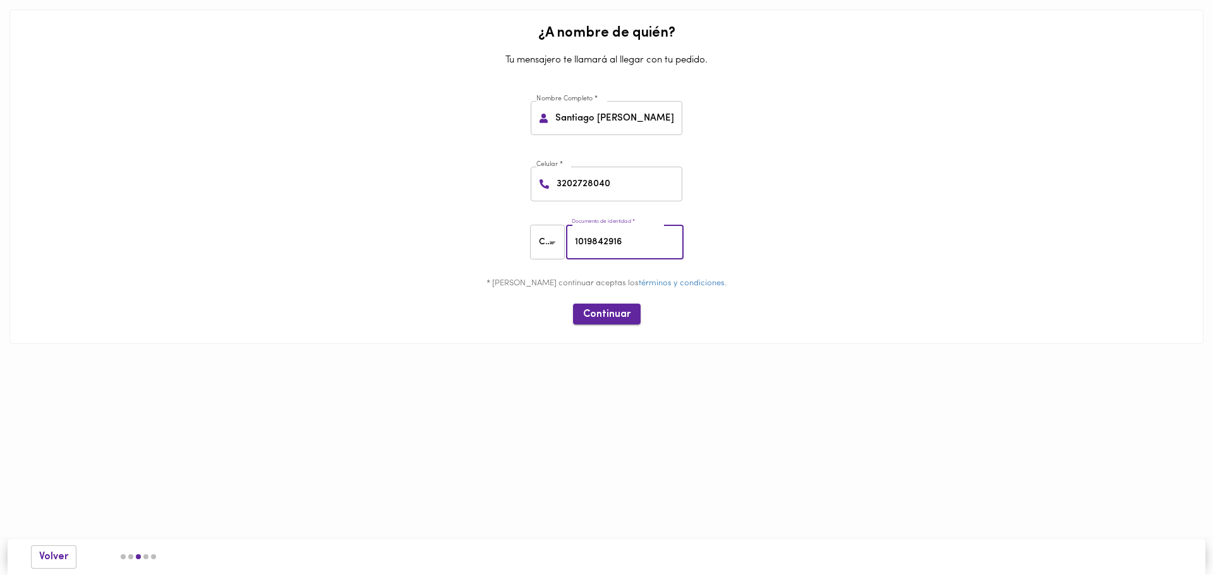  I want to click on div: CC, so click(550, 242).